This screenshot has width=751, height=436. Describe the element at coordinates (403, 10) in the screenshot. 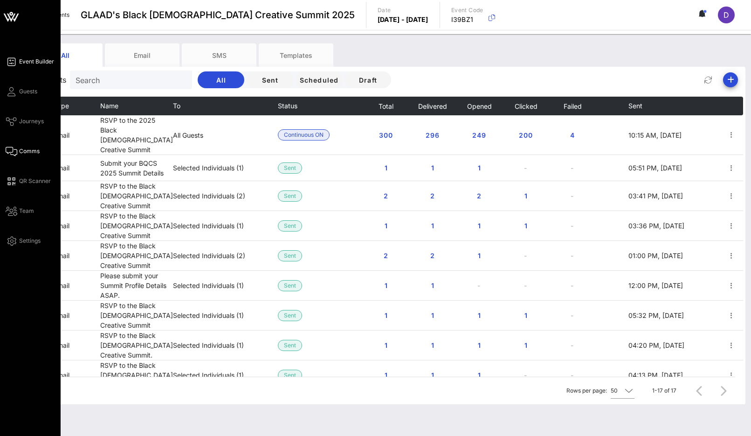

I see `p: Date` at that location.